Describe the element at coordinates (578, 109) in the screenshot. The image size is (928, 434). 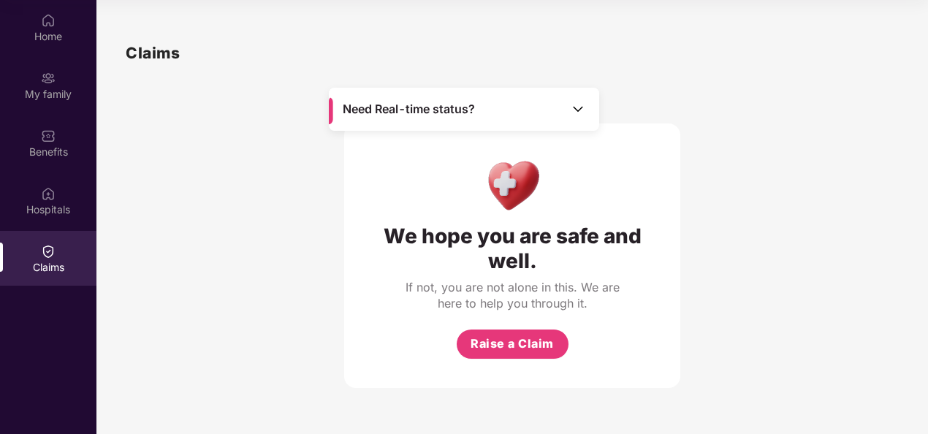
I see `img: Toggle Icon` at that location.